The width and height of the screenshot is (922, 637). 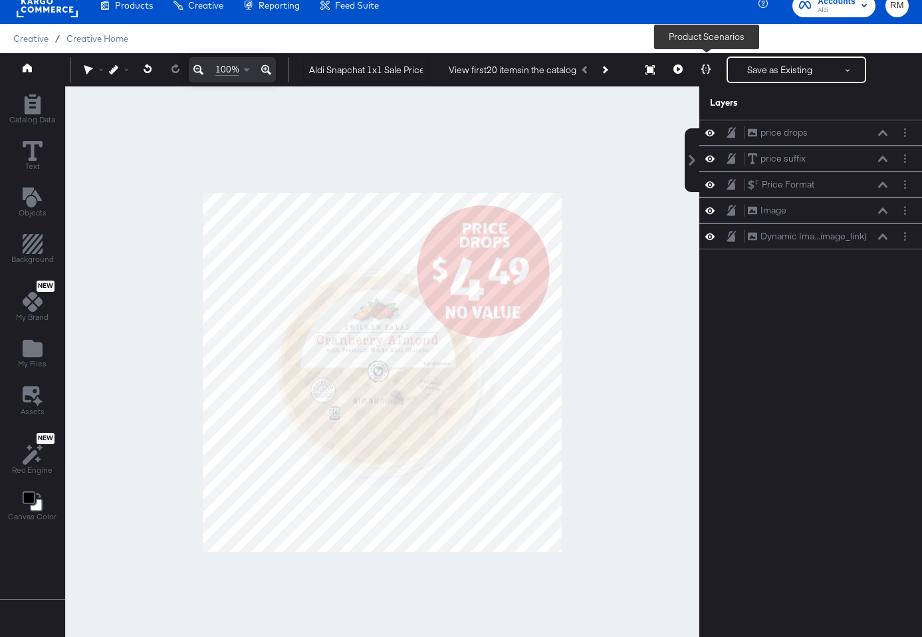 I want to click on button: Image, so click(x=767, y=210).